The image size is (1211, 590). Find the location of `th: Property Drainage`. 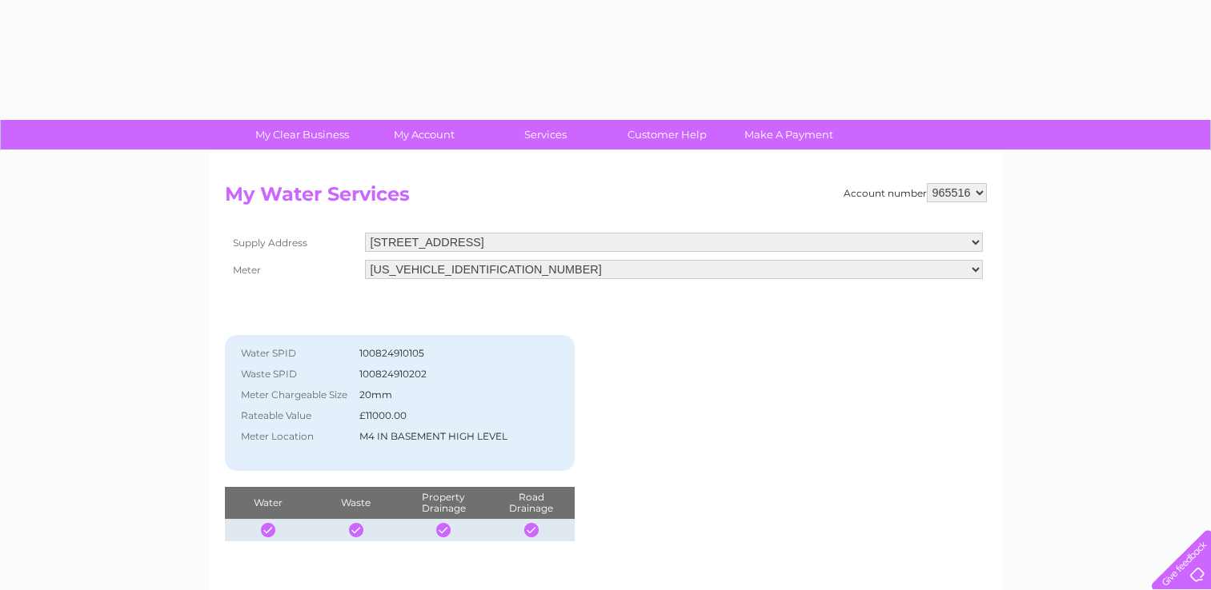

th: Property Drainage is located at coordinates (442, 503).